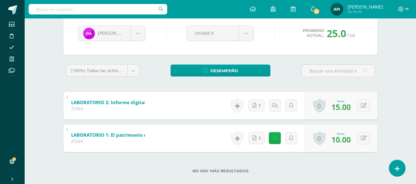 The width and height of the screenshot is (416, 184). What do you see at coordinates (336, 33) in the screenshot?
I see `span: 25.0` at bounding box center [336, 33].